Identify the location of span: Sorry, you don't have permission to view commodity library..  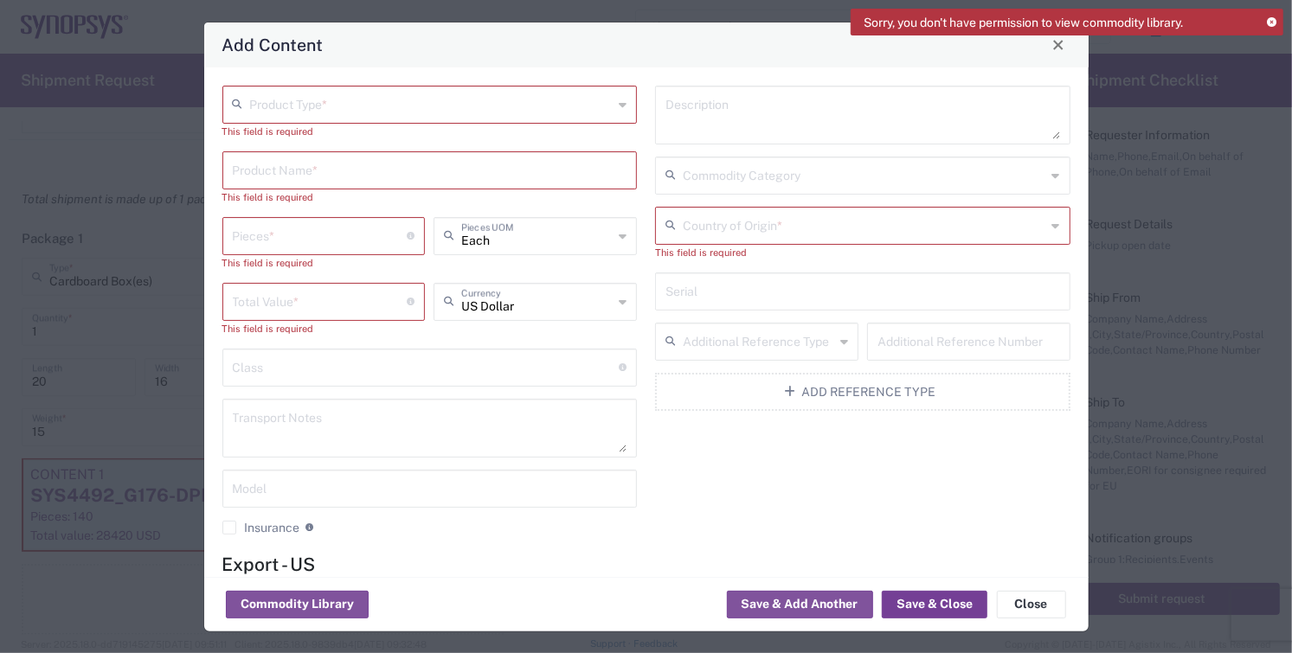
(1023, 22).